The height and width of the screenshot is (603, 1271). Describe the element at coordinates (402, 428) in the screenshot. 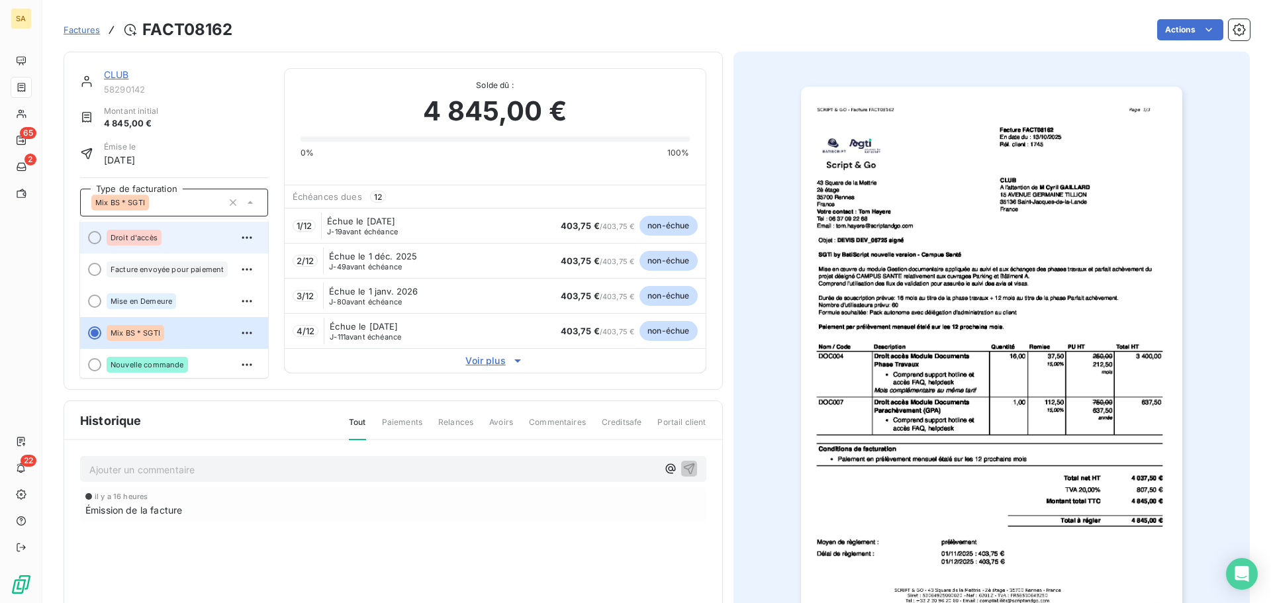

I see `span: Paiements` at that location.